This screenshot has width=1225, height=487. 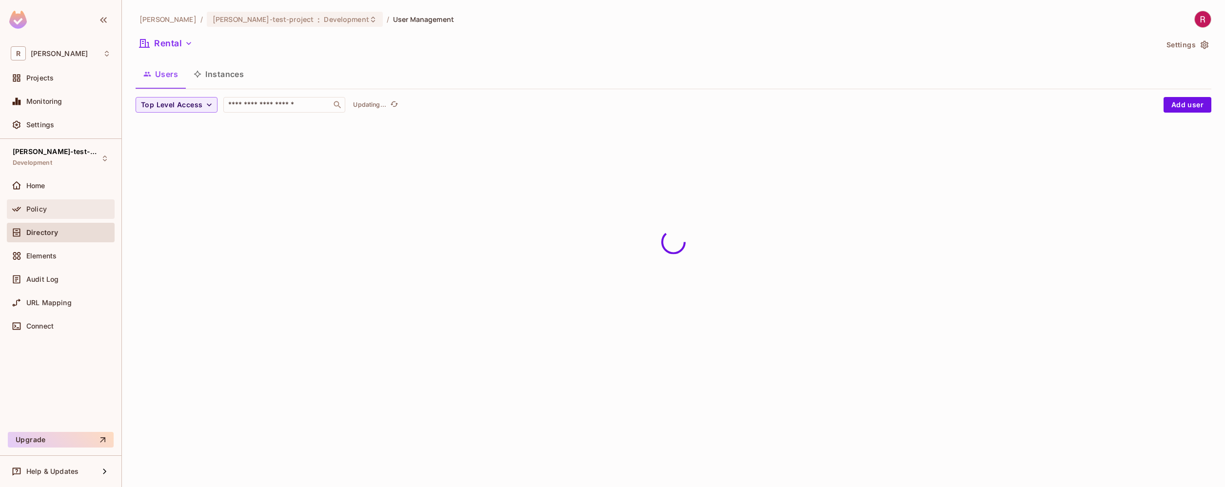 What do you see at coordinates (393, 105) in the screenshot?
I see `span: Click to refresh data` at bounding box center [393, 105].